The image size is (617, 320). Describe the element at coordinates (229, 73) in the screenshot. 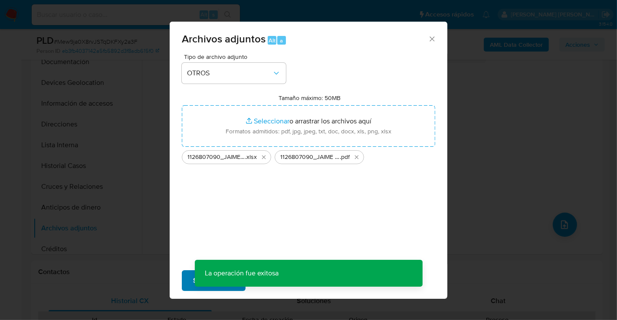

I see `span: OTROS` at that location.